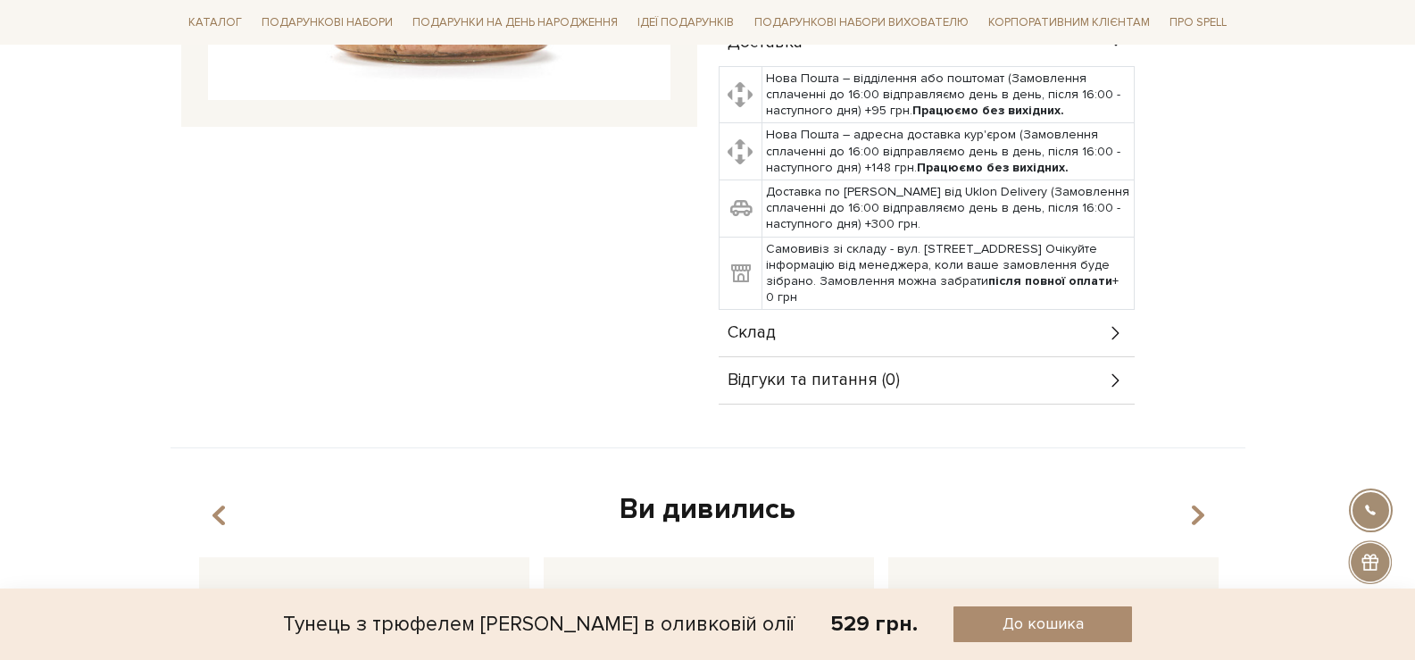 The image size is (1415, 660). Describe the element at coordinates (708, 510) in the screenshot. I see `div: Ви дивились` at that location.